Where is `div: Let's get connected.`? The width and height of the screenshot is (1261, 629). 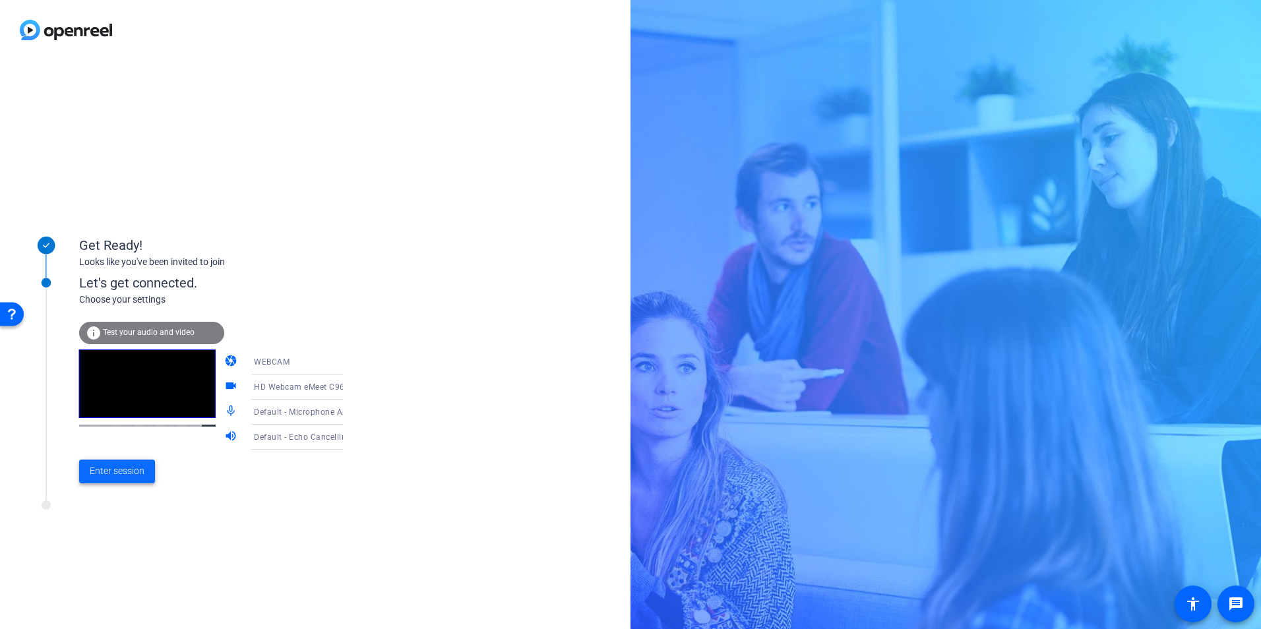
div: Let's get connected. is located at coordinates (224, 283).